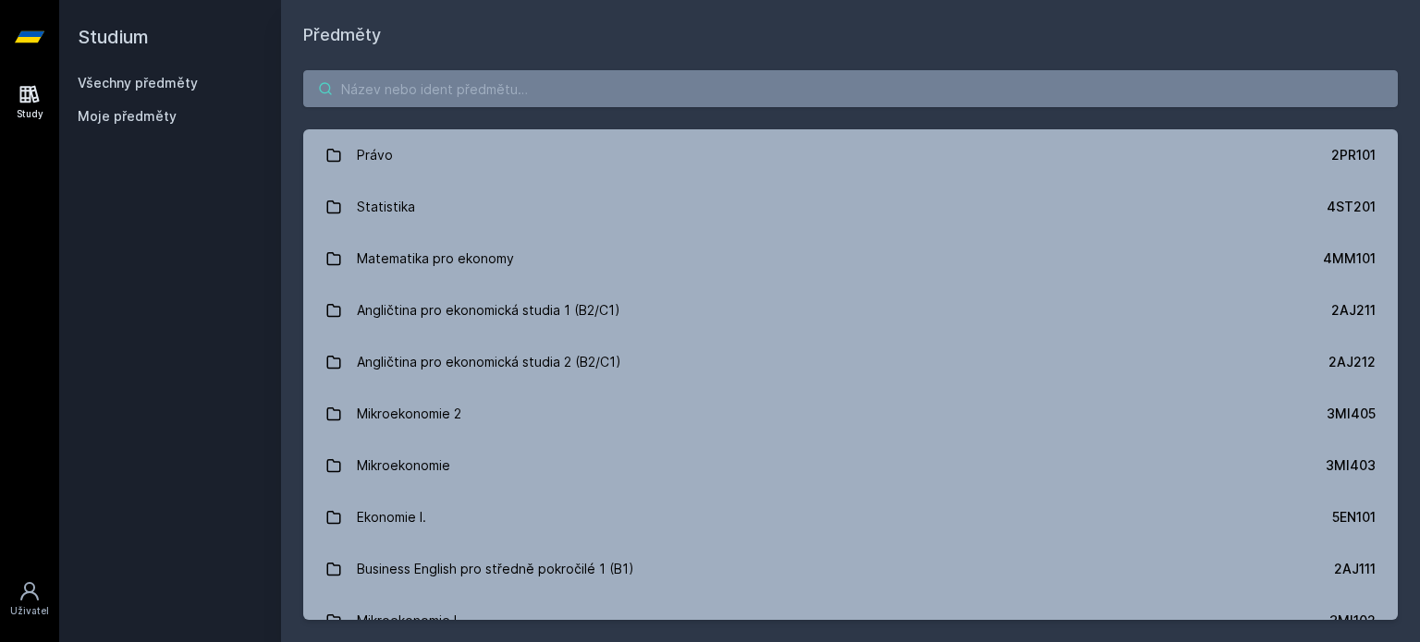 The image size is (1420, 642). I want to click on div: 4MM101, so click(1348, 259).